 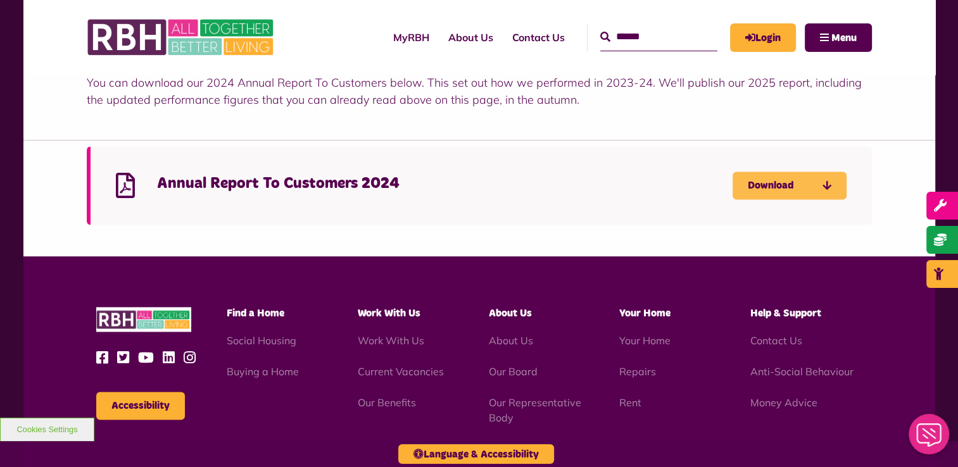 What do you see at coordinates (535, 410) in the screenshot?
I see `a: Our Representative Body` at bounding box center [535, 410].